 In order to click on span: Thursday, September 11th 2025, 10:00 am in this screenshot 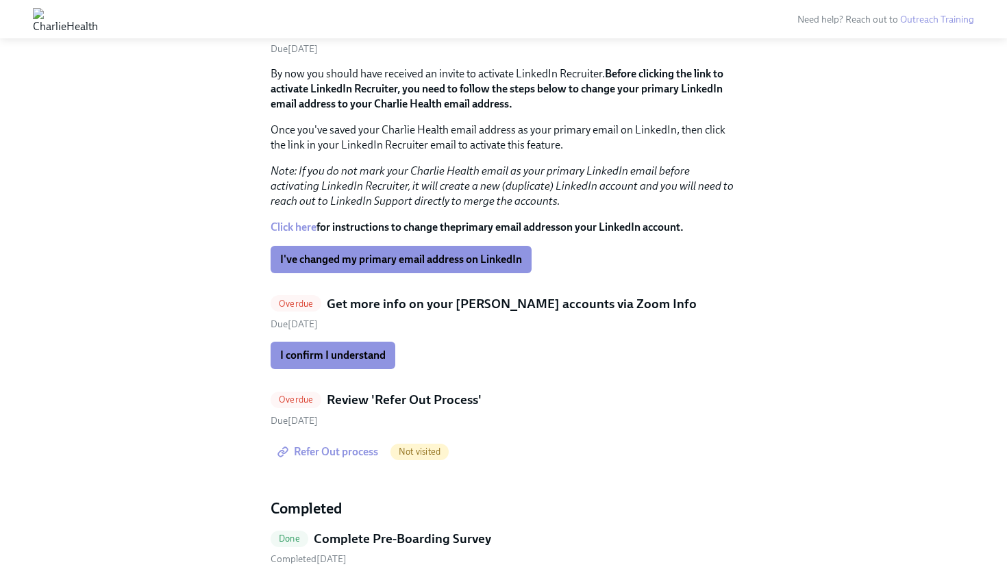, I will do `click(294, 420)`.